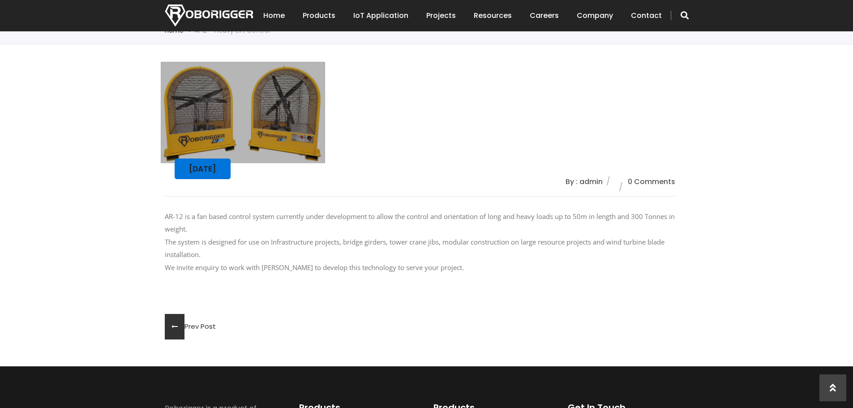 The image size is (853, 408). What do you see at coordinates (441, 16) in the screenshot?
I see `a: Projects` at bounding box center [441, 16].